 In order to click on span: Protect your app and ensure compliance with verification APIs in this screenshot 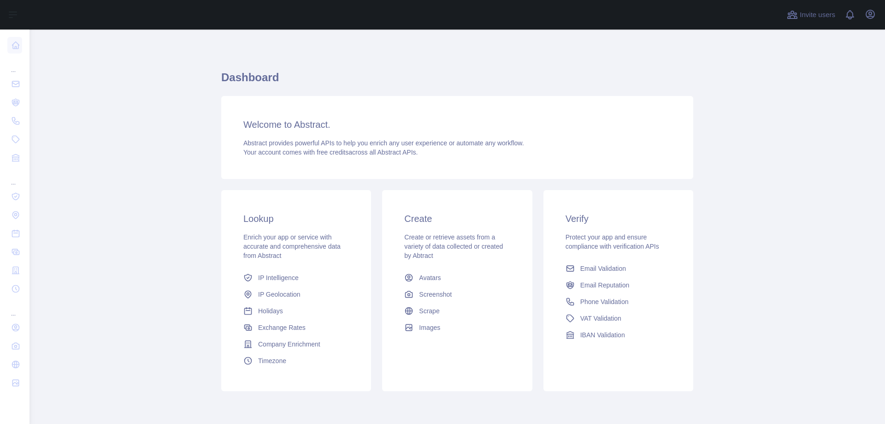, I will do `click(612, 242)`.